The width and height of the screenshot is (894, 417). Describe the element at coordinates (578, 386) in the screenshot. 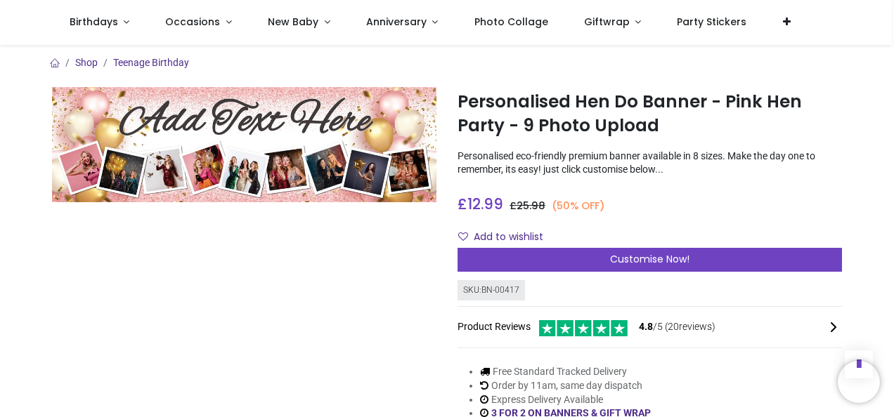

I see `li: Order by 11am, same day dispatch` at that location.